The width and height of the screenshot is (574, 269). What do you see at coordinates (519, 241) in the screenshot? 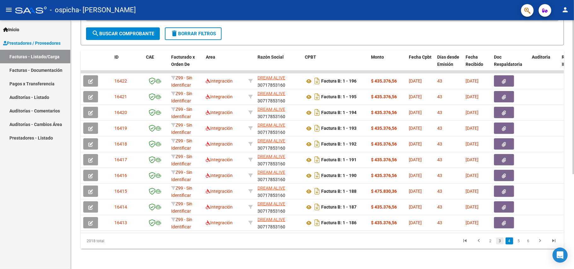
I see `li: page 5` at bounding box center [519, 241].